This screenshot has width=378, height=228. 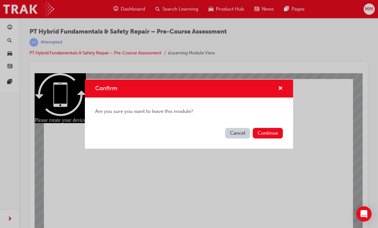 I want to click on button: Cancel, so click(x=238, y=133).